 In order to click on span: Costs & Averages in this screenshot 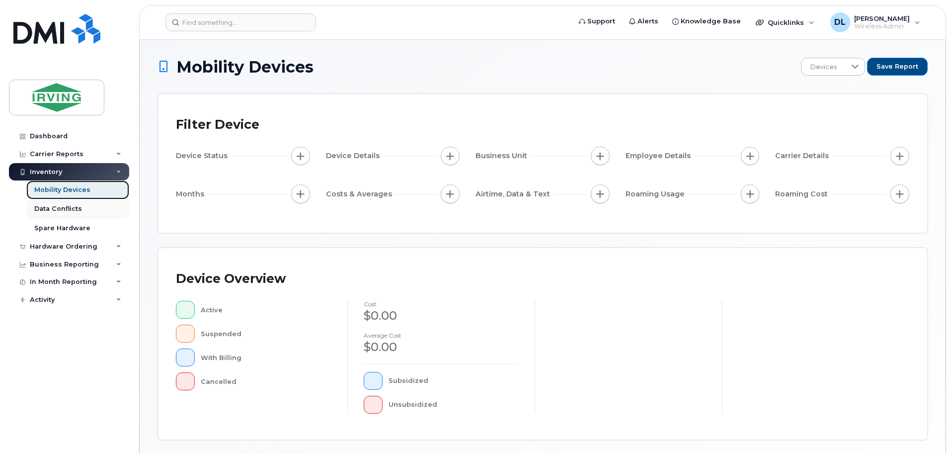, I will do `click(360, 194)`.